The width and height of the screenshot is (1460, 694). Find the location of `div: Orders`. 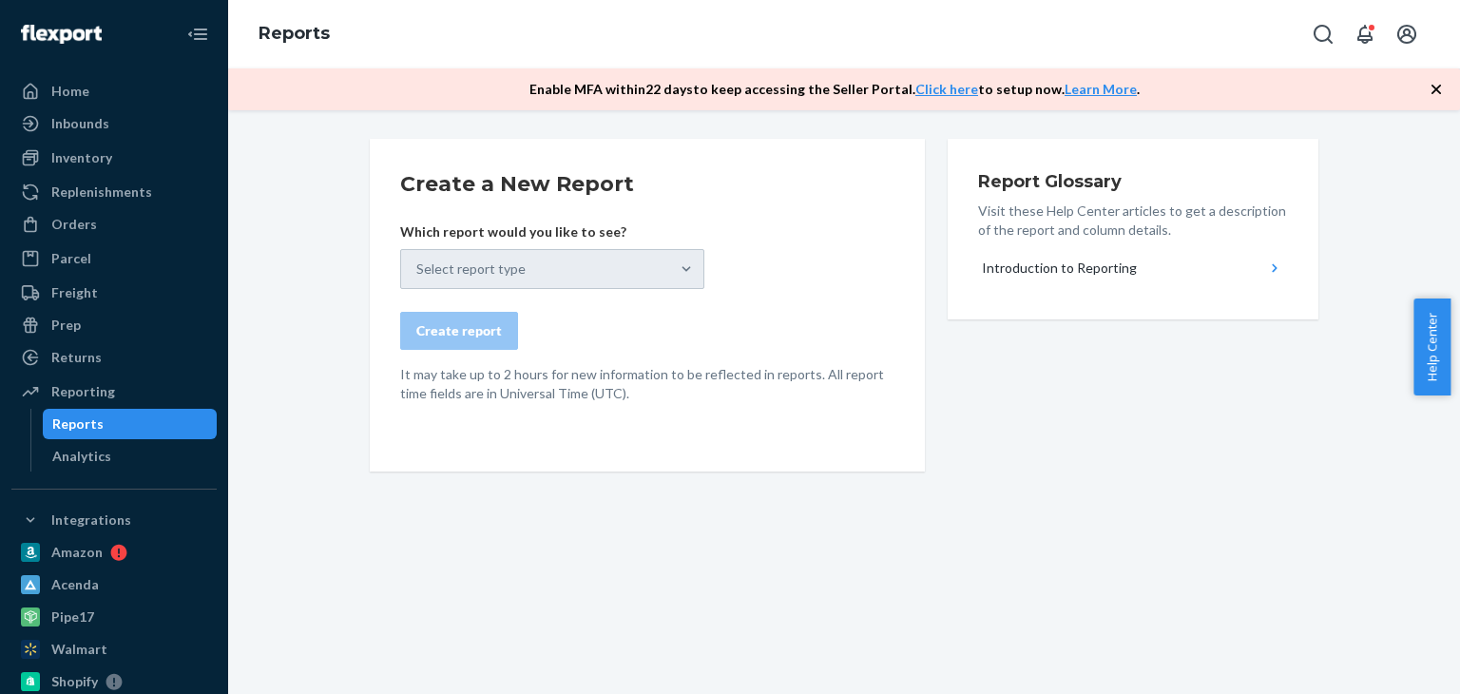

div: Orders is located at coordinates (74, 224).